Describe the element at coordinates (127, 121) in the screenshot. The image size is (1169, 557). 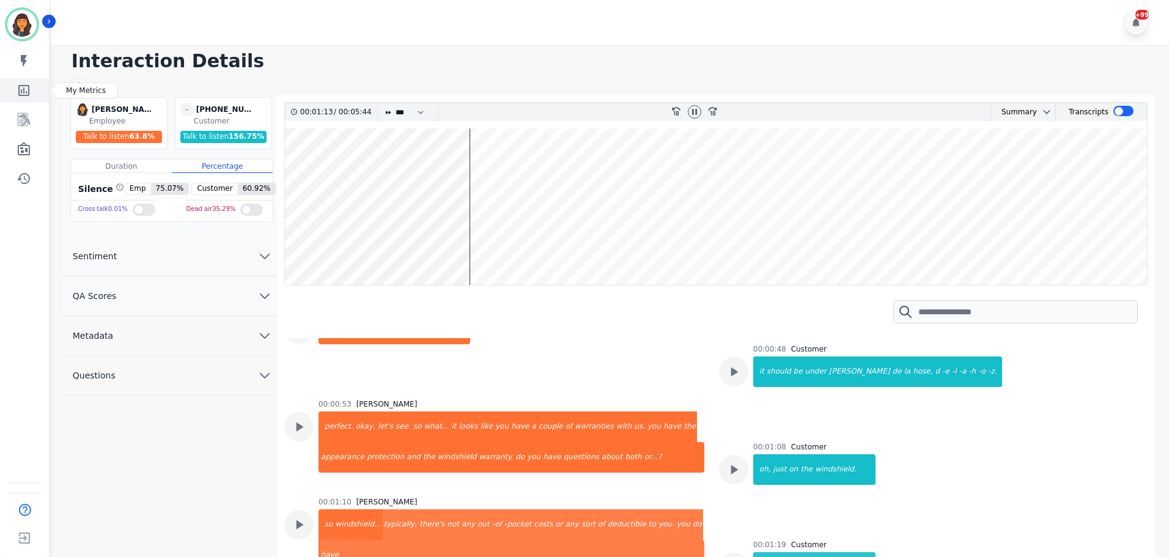
I see `div: Employee` at that location.